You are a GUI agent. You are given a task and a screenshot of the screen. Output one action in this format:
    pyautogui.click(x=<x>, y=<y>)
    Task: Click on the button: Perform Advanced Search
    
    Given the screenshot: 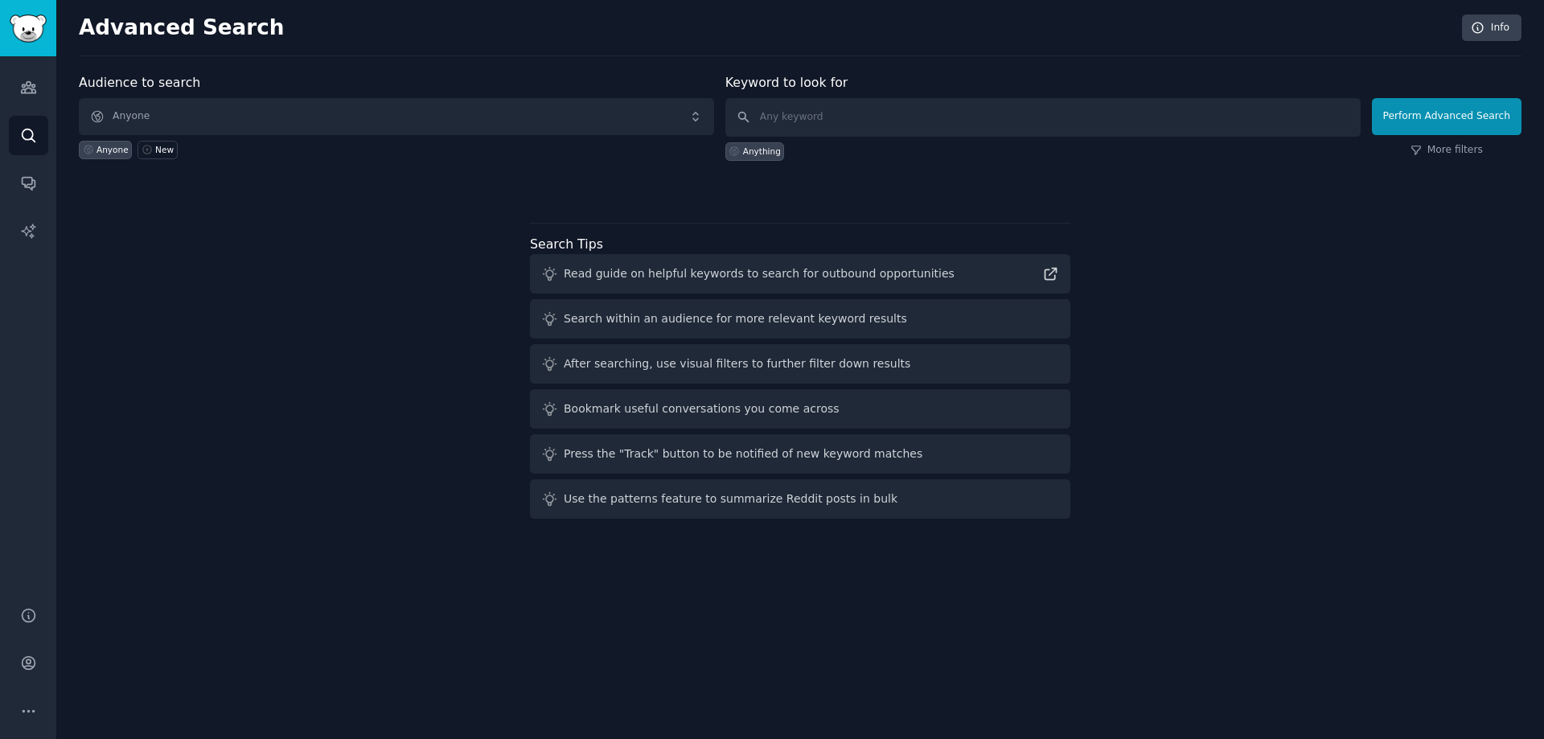 What is the action you would take?
    pyautogui.click(x=1447, y=117)
    